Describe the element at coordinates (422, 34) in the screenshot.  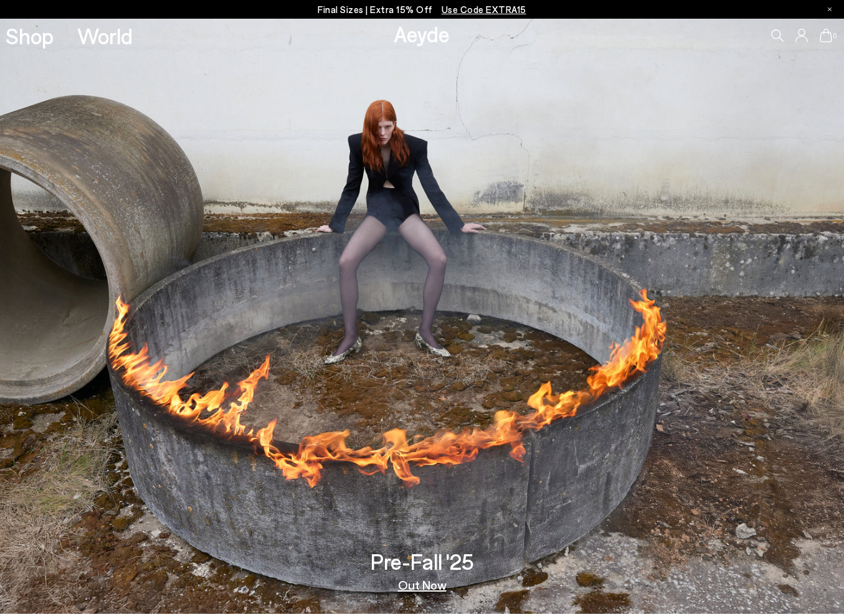
I see `a: Aeyde` at that location.